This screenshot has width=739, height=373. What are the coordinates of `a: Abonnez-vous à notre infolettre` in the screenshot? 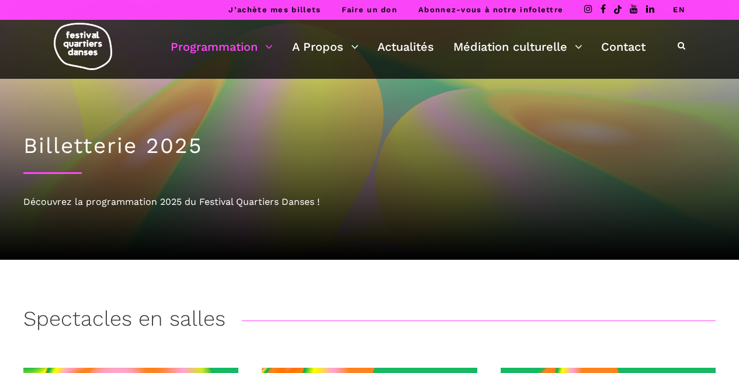 It's located at (491, 9).